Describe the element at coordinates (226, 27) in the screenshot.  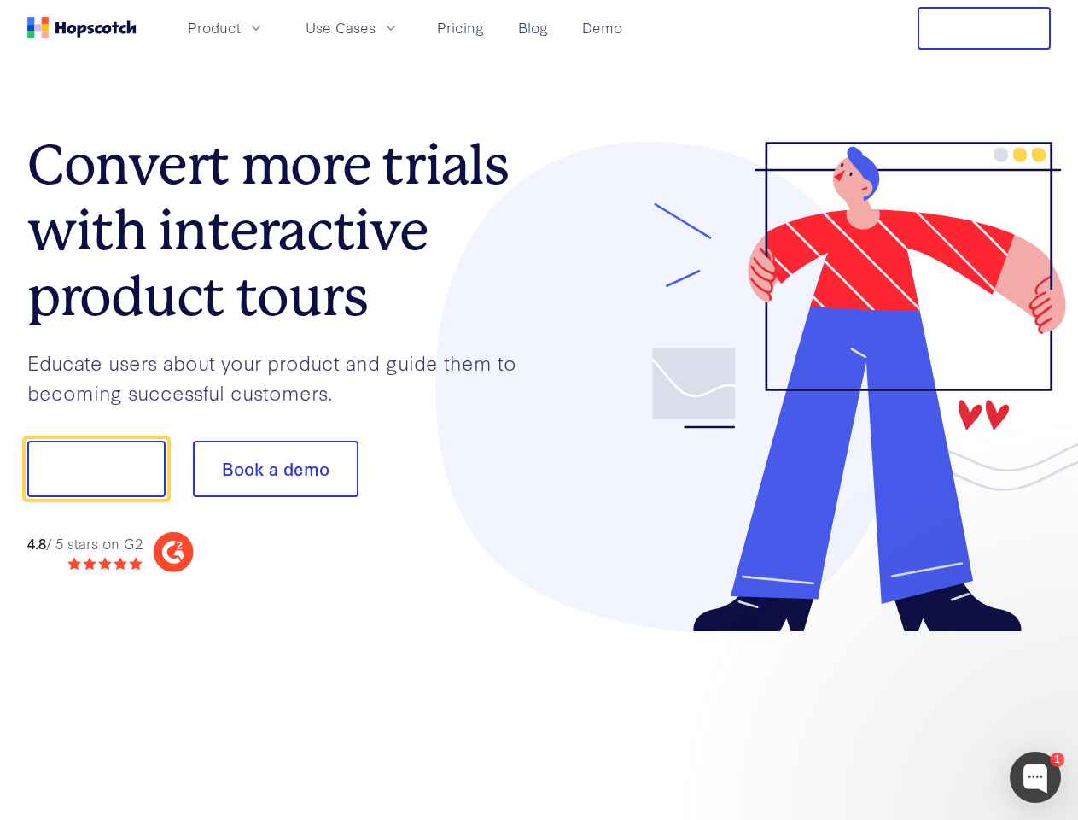
I see `button: Product` at that location.